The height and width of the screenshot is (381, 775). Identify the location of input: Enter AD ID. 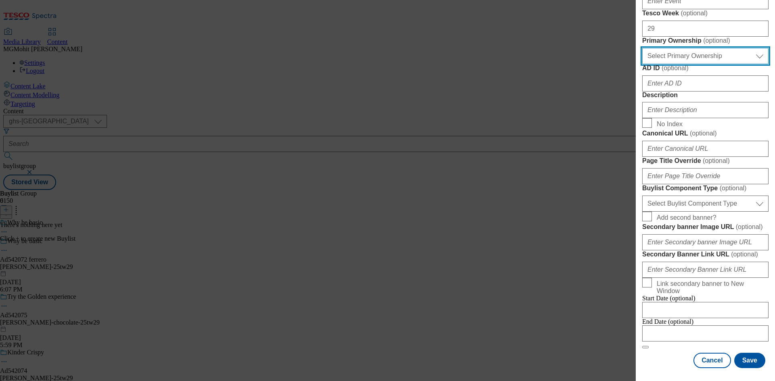
(705, 84).